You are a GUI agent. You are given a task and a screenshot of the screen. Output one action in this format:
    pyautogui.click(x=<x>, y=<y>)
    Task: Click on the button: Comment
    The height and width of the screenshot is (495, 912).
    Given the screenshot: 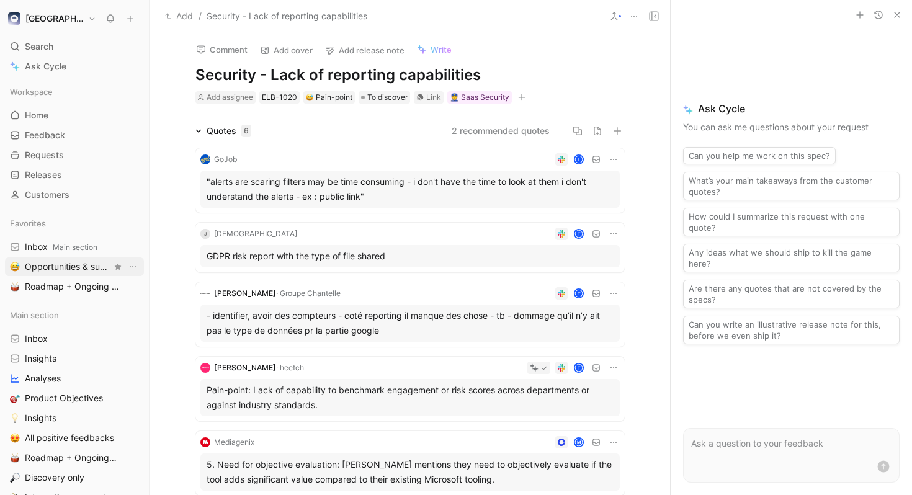 What is the action you would take?
    pyautogui.click(x=221, y=50)
    